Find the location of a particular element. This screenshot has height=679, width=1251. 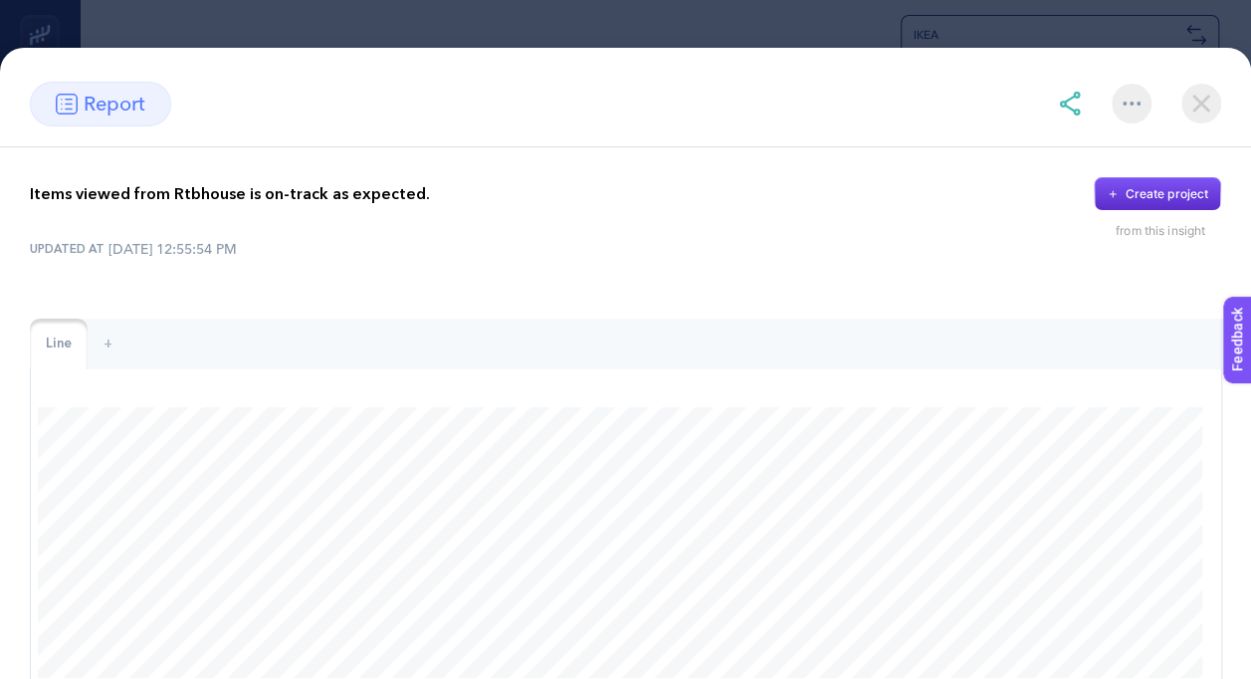

div: Line is located at coordinates (59, 344).